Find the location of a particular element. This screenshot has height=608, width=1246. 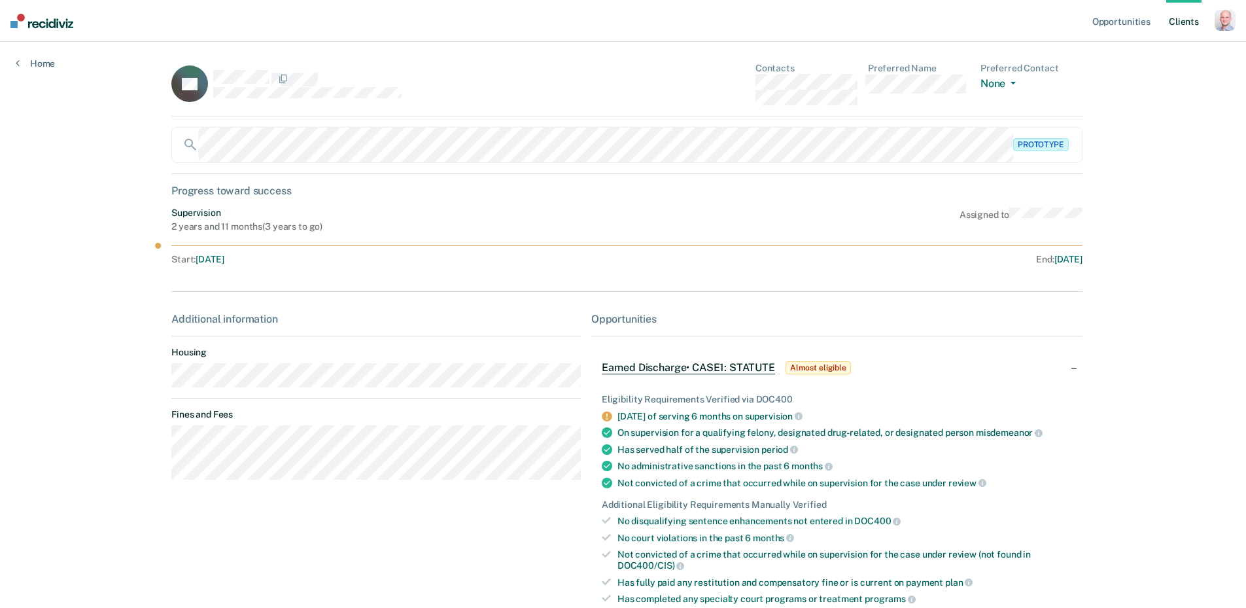

dt: Preferred Contact is located at coordinates (1032, 68).